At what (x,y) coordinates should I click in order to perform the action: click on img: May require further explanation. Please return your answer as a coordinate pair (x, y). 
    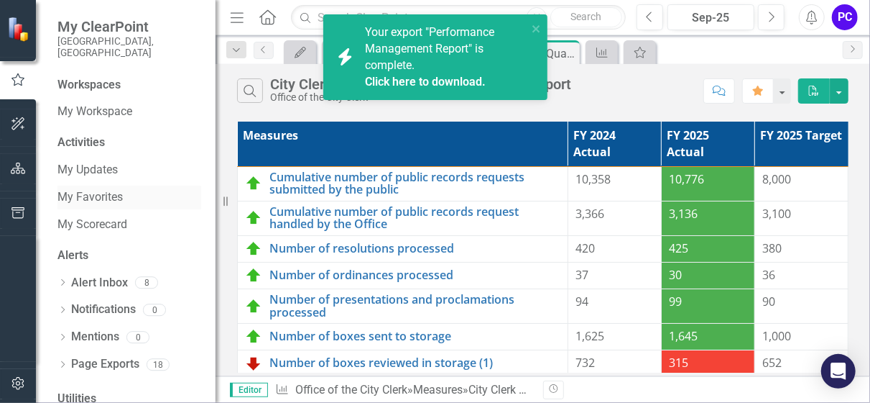
    Looking at the image, I should click on (254, 363).